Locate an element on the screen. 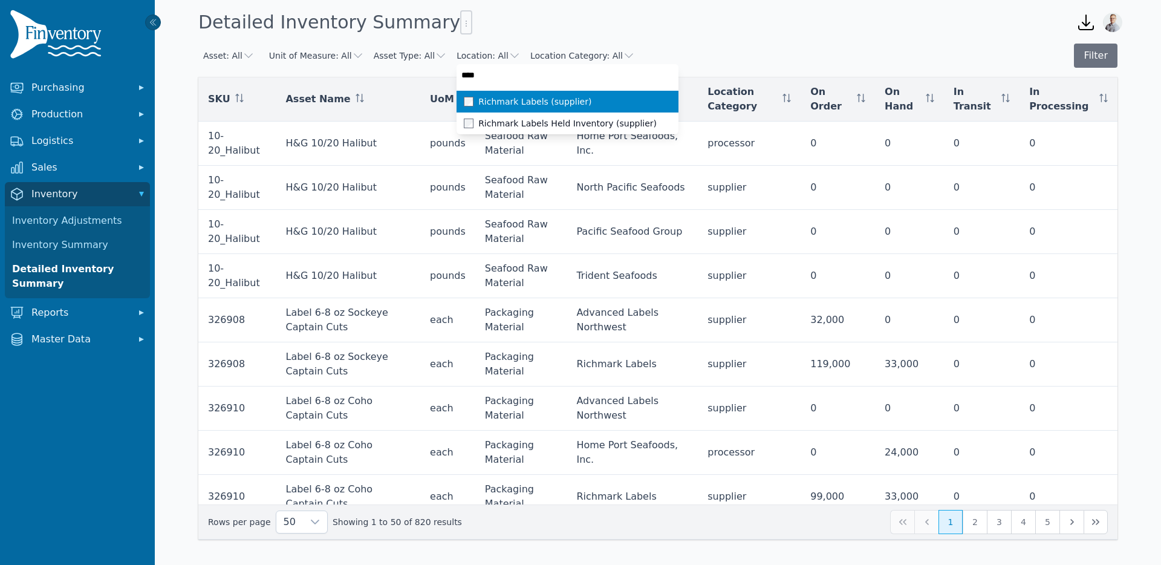 The width and height of the screenshot is (1161, 565). span: Rows per page is located at coordinates (290, 522).